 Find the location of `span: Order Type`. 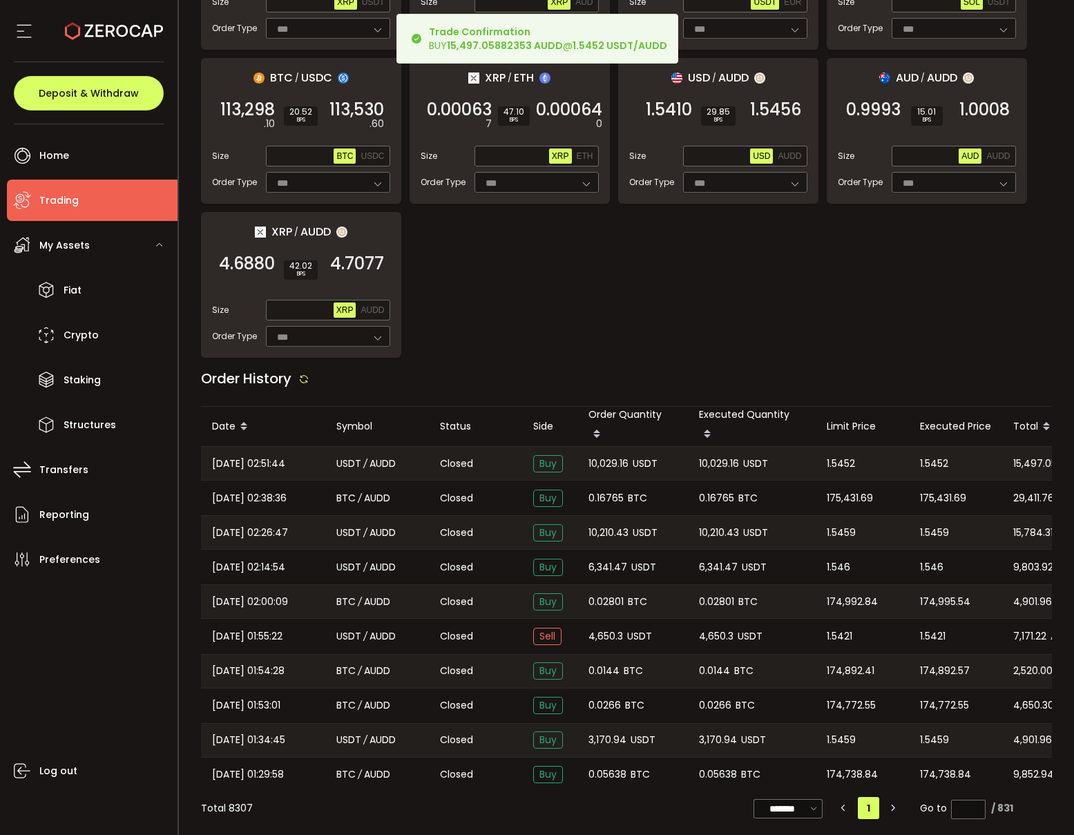

span: Order Type is located at coordinates (443, 182).